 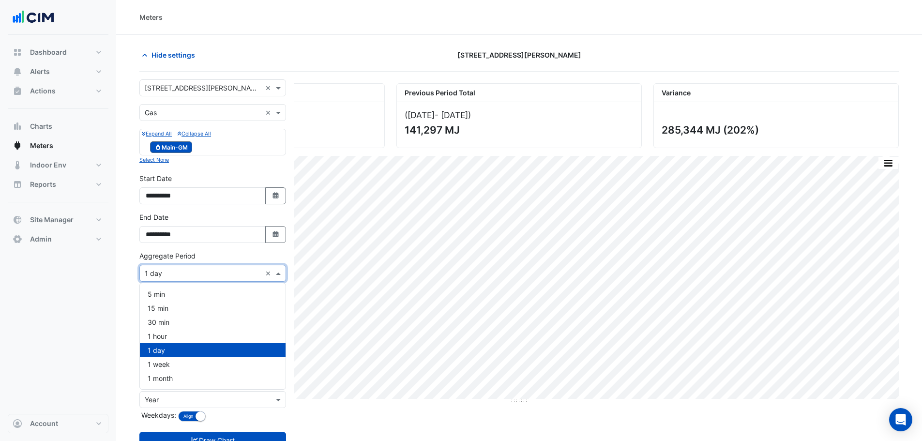 What do you see at coordinates (156, 294) in the screenshot?
I see `span: 5 min` at bounding box center [156, 294].